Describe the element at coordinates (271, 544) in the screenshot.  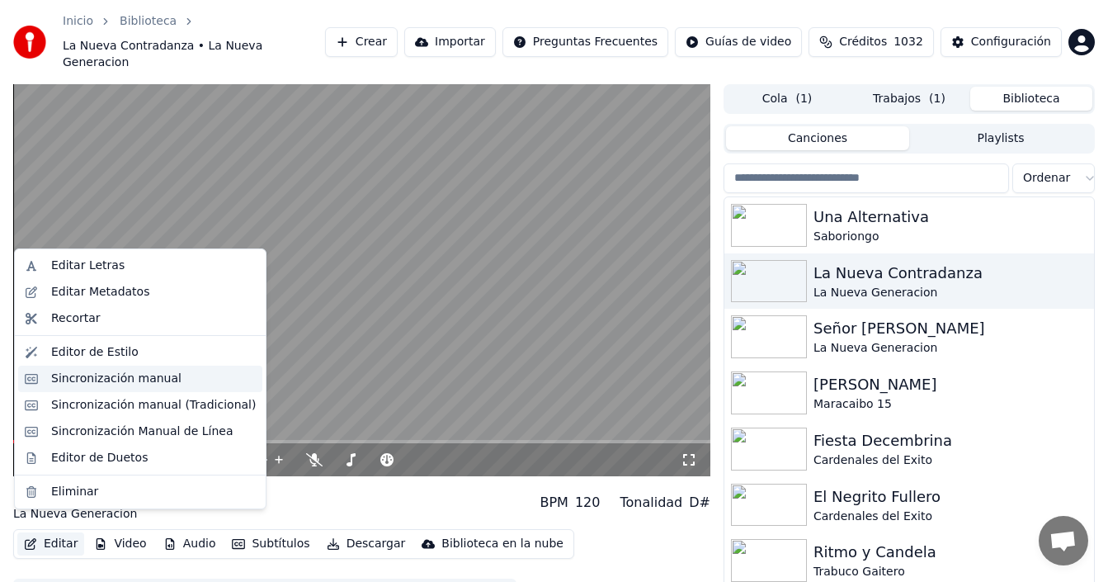
I see `button: Subtítulos` at that location.